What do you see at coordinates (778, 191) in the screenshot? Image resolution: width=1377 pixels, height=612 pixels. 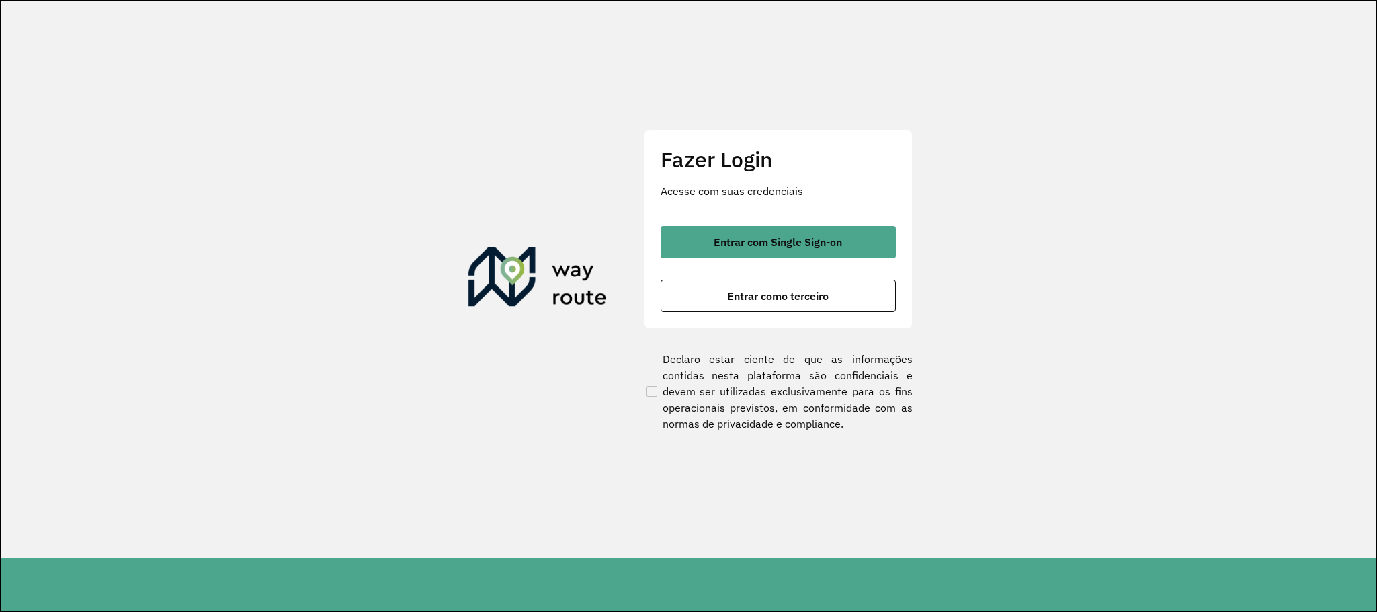 I see `p: Acesse com suas credenciais` at bounding box center [778, 191].